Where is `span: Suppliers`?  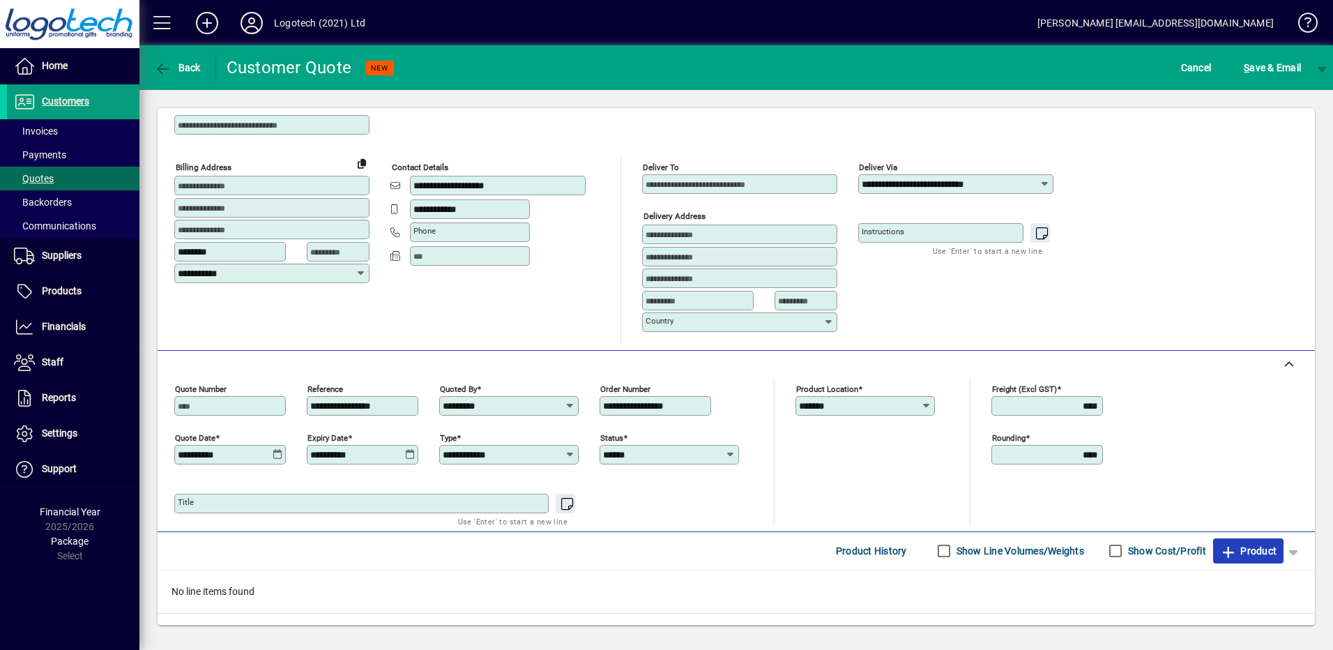 span: Suppliers is located at coordinates (61, 255).